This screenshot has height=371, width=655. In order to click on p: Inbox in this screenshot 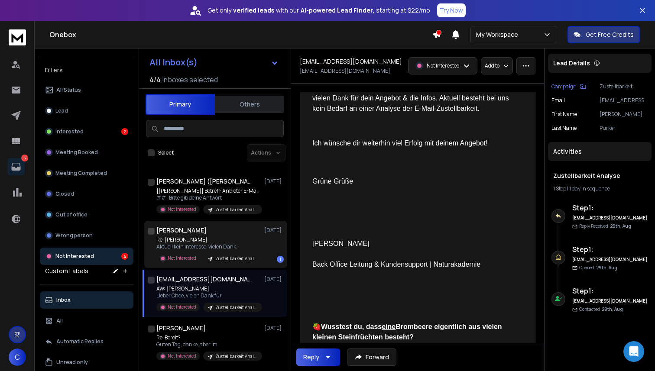, I will do `click(63, 300)`.